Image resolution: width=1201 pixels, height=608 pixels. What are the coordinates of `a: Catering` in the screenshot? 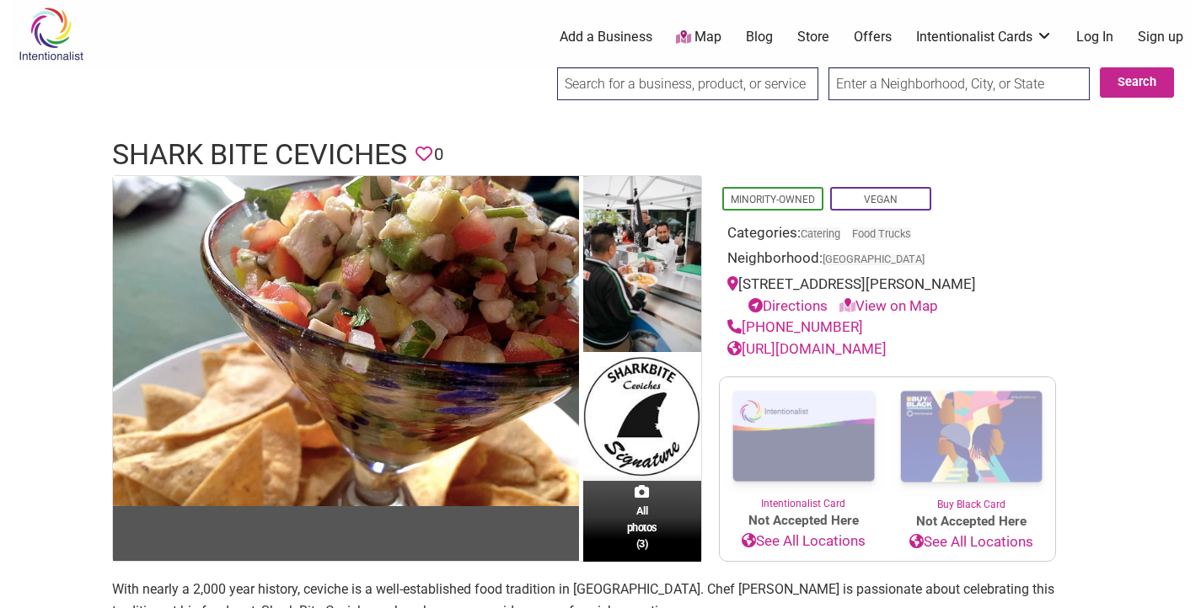 It's located at (820, 233).